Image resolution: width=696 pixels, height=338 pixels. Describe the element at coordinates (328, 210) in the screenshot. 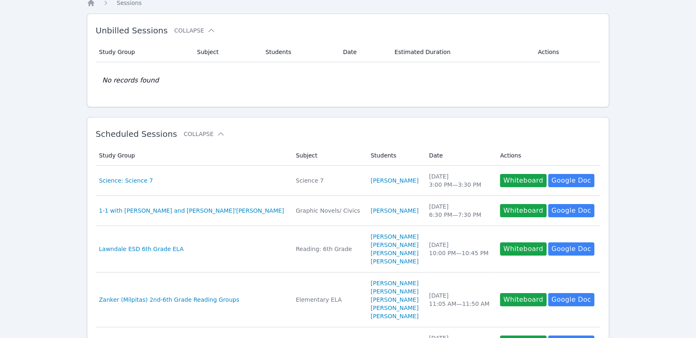

I see `div: Graphic Novels/ Civics` at that location.